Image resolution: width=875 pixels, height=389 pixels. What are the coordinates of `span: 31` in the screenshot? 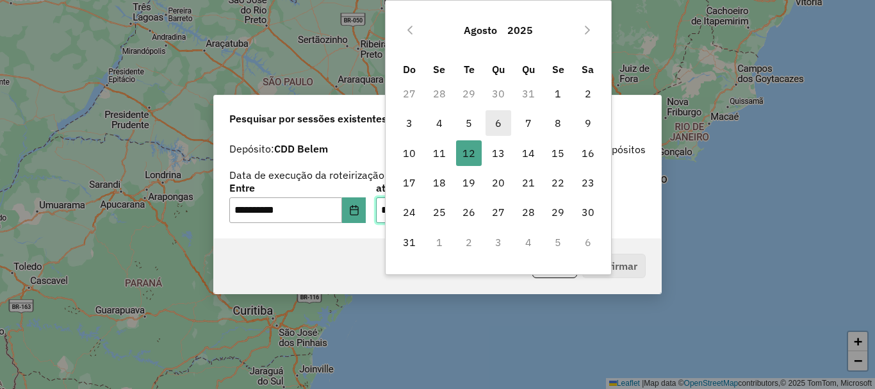 It's located at (409, 242).